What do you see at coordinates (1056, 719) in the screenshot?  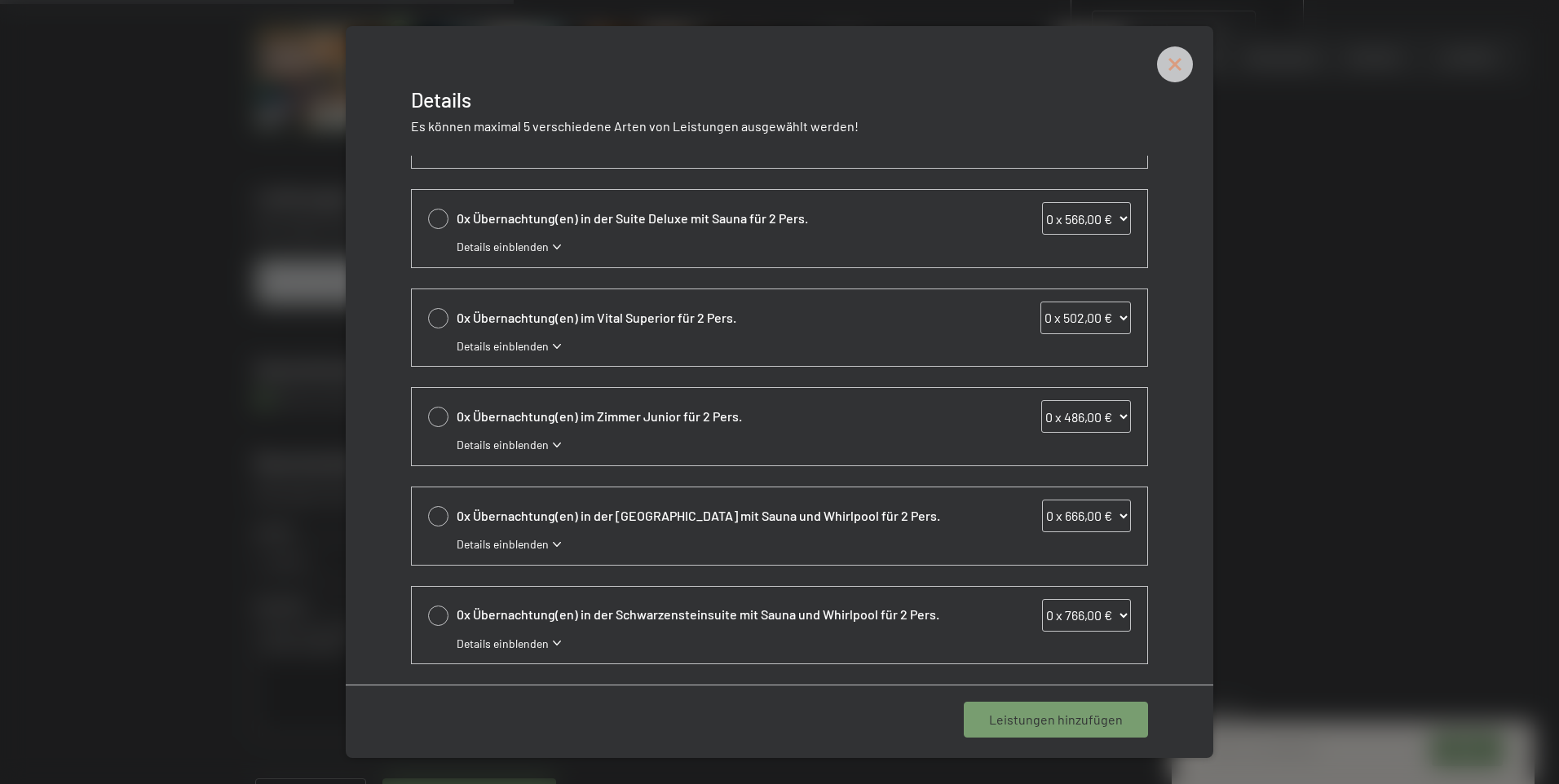 I see `span: Leistungen hinzufügen` at bounding box center [1056, 719].